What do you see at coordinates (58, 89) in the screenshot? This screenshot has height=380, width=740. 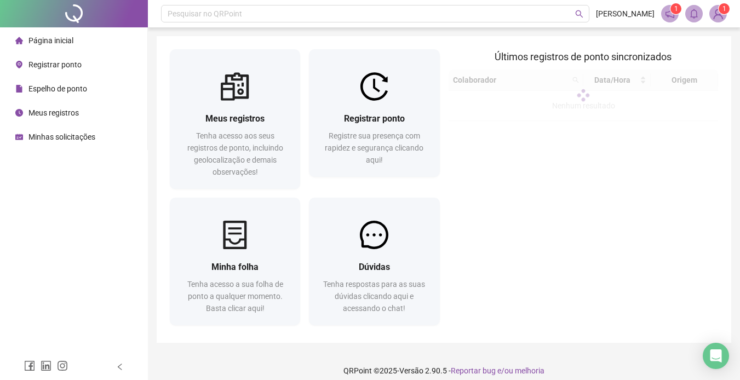 I see `span: Espelho de ponto` at bounding box center [58, 89].